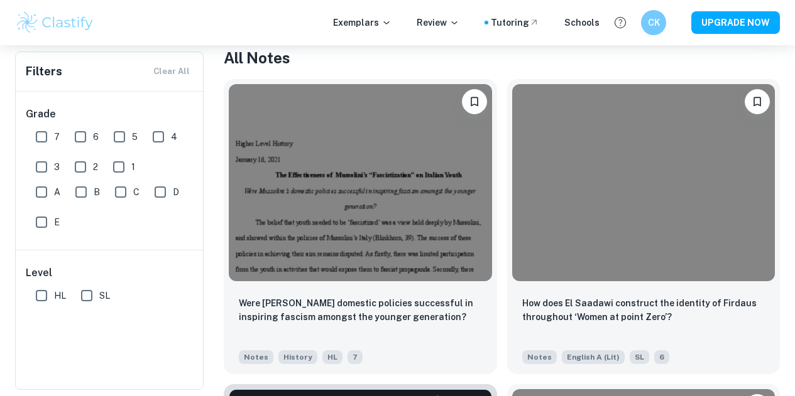  Describe the element at coordinates (438, 23) in the screenshot. I see `p: Review` at that location.